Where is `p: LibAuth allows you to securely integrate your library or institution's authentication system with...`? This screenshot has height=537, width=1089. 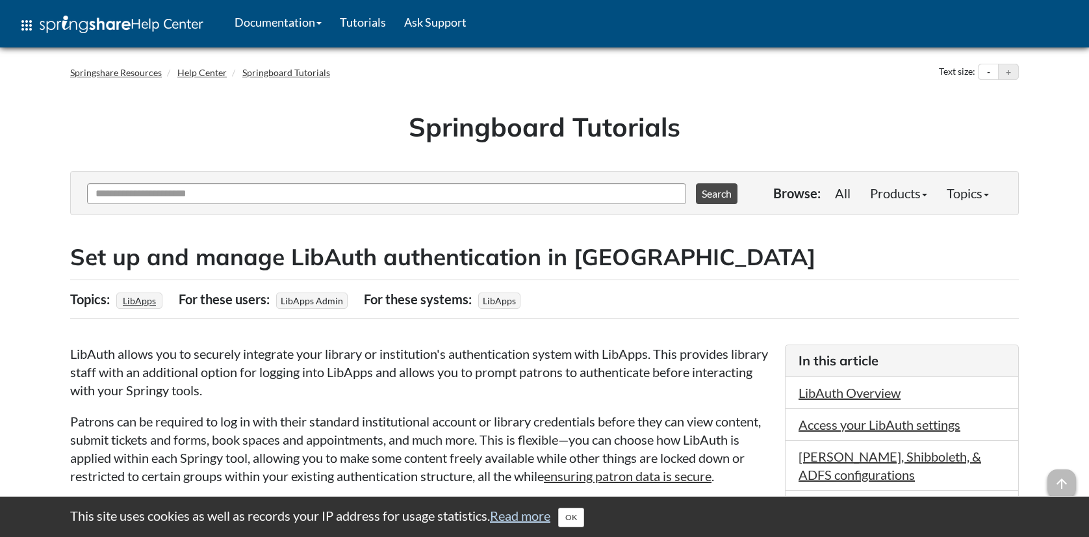
p: LibAuth allows you to securely integrate your library or institution's authentication system with... is located at coordinates (421, 372).